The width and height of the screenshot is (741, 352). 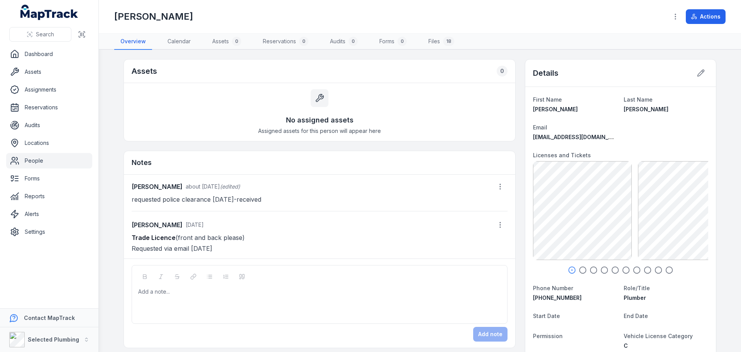 What do you see at coordinates (154, 237) in the screenshot?
I see `strong: Trade Licence` at bounding box center [154, 237].